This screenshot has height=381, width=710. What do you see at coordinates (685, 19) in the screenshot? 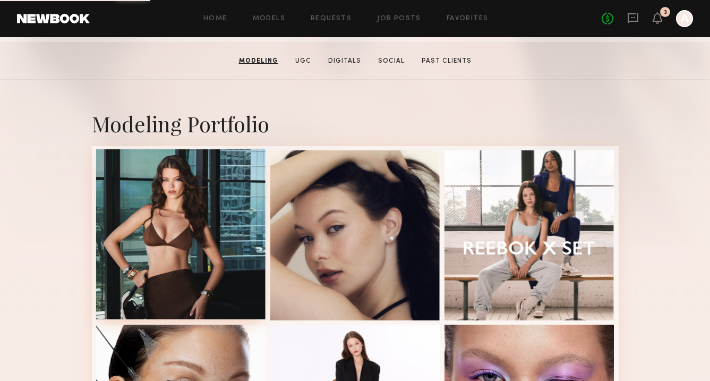
I see `a: A` at bounding box center [685, 19].